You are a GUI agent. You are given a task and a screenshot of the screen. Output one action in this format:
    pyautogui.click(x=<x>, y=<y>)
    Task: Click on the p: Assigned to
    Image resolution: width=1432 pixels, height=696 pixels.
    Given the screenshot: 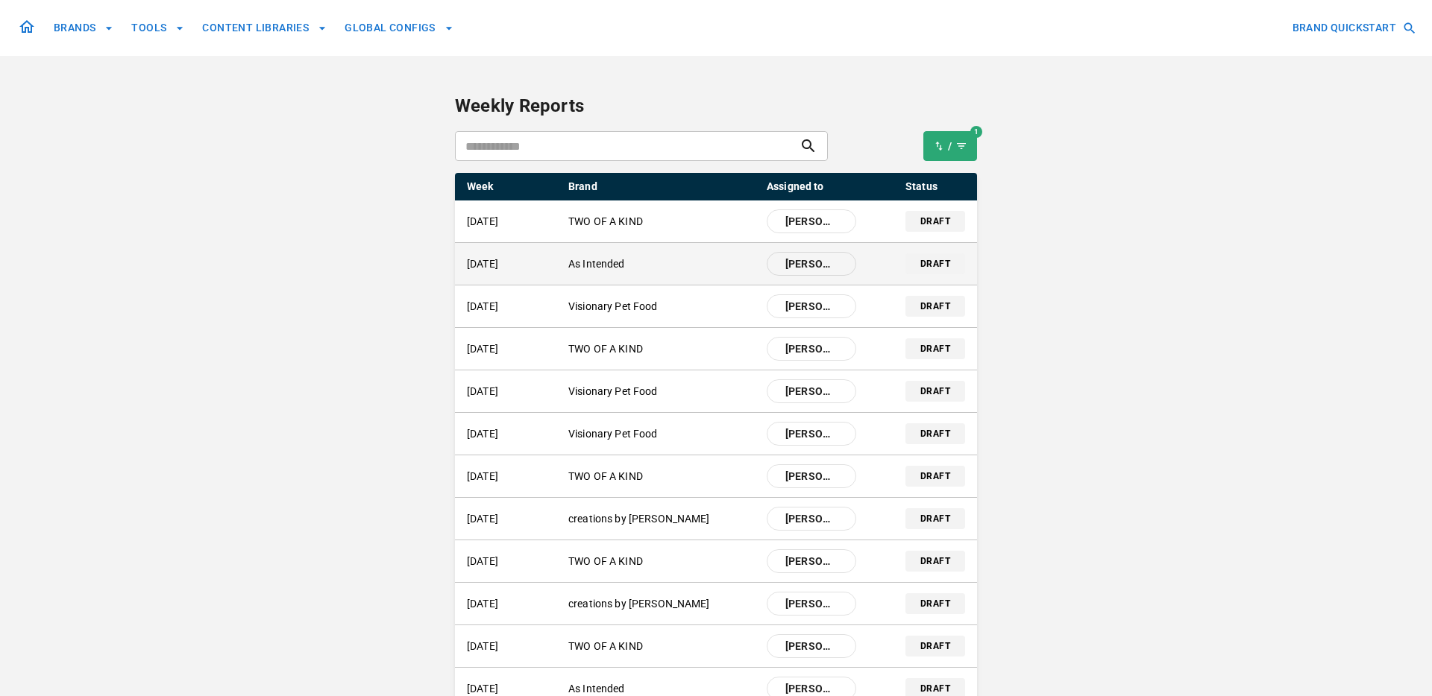 What is the action you would take?
    pyautogui.click(x=811, y=186)
    